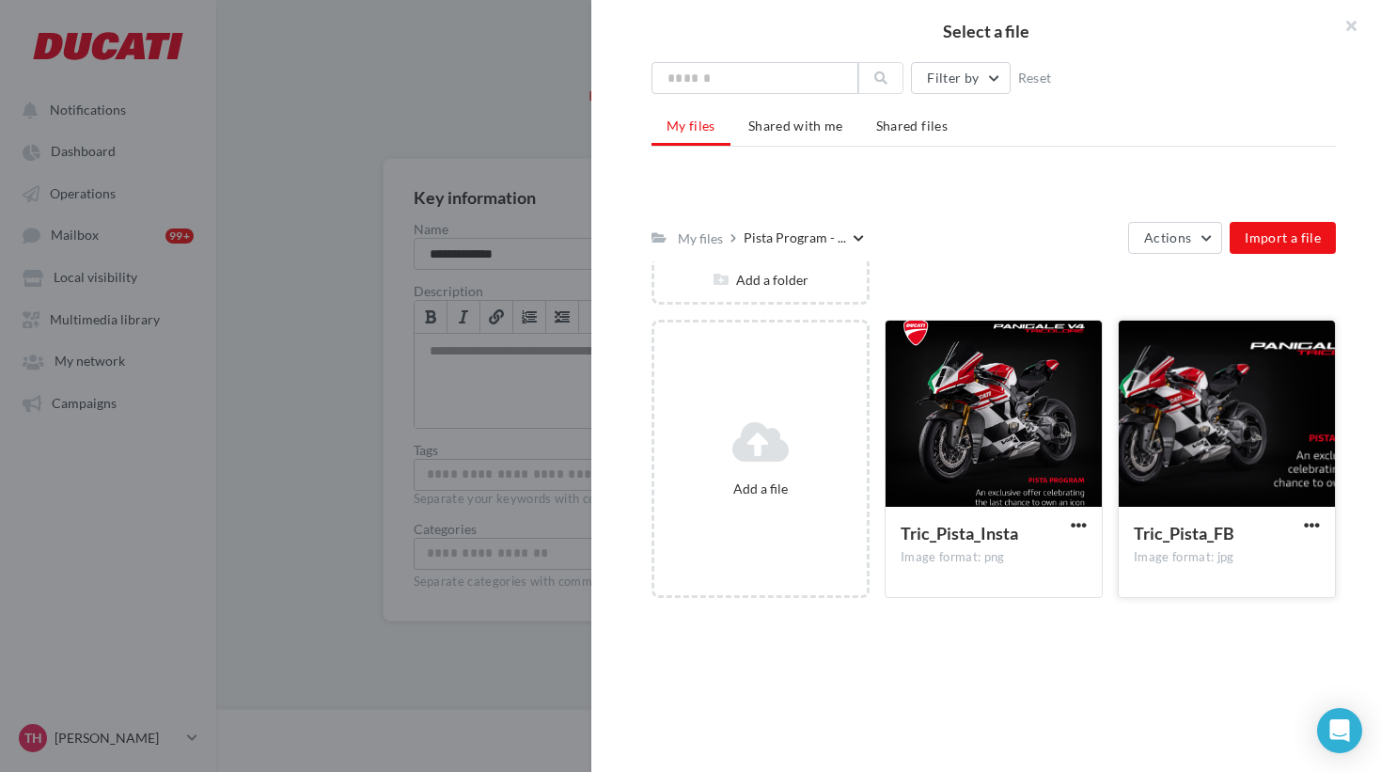 The image size is (1381, 772). I want to click on span: Shared with me, so click(796, 125).